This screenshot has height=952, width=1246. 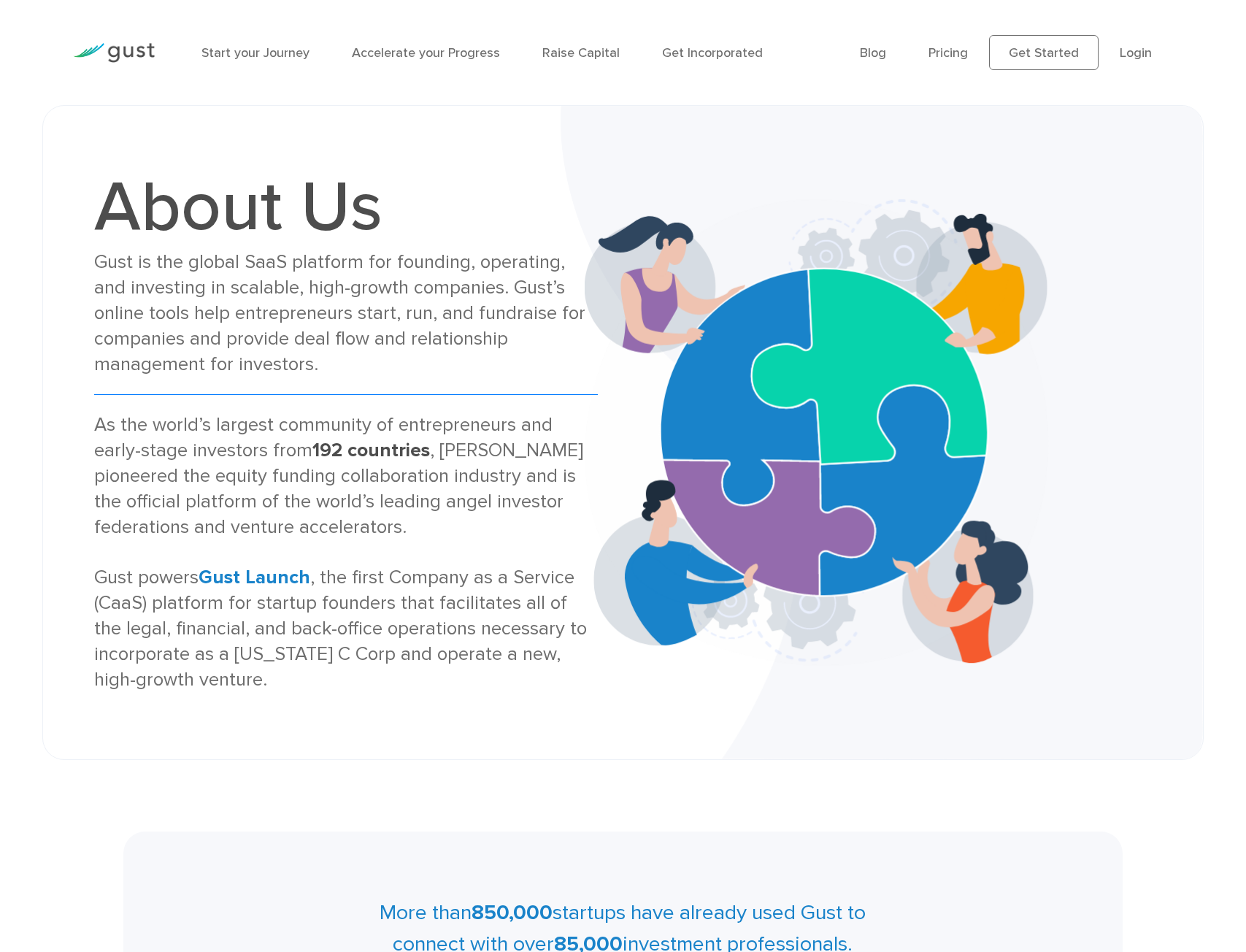 I want to click on img: About Us Banner Bg, so click(x=882, y=432).